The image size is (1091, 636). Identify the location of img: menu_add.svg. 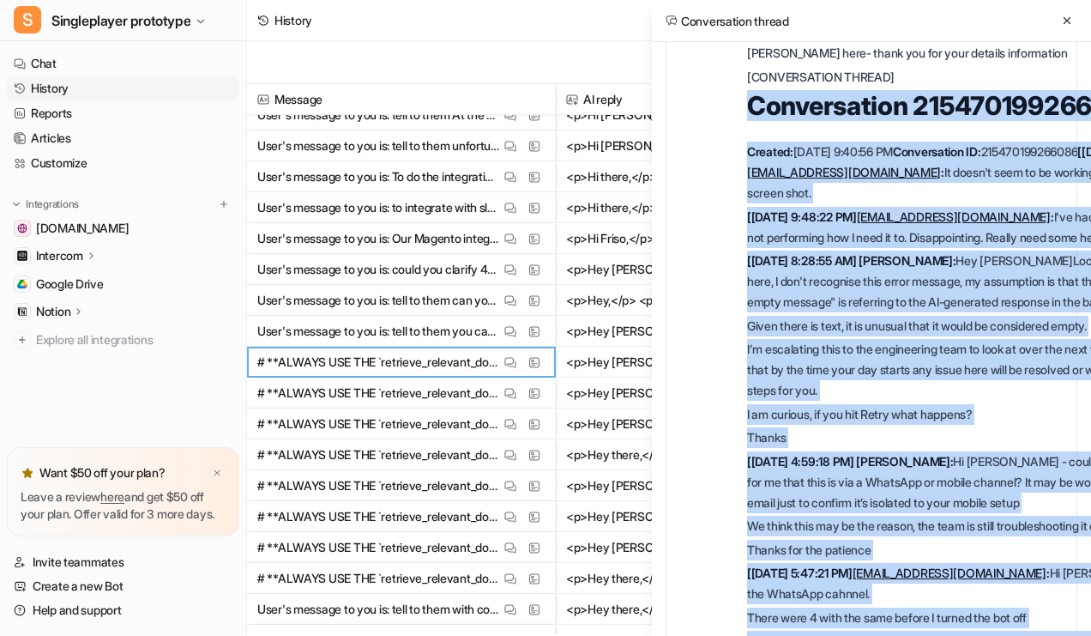
(224, 204).